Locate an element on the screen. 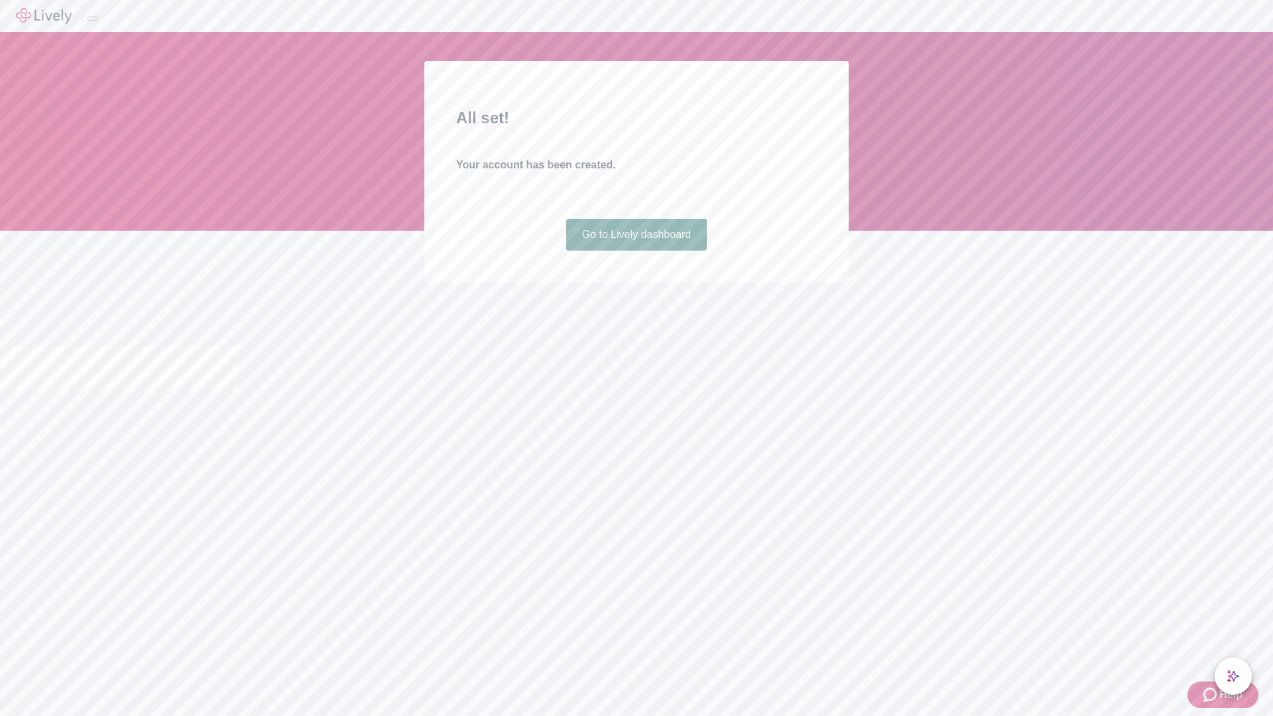 The image size is (1273, 716). svg: Lively AI Assistant is located at coordinates (1233, 676).